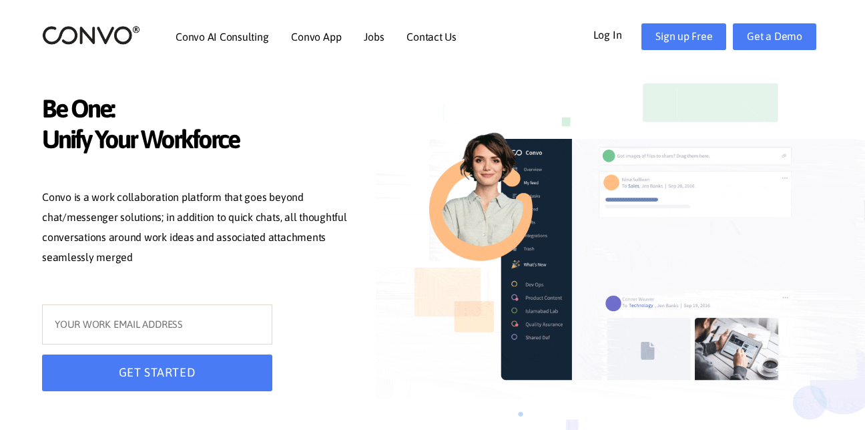 The height and width of the screenshot is (430, 865). Describe the element at coordinates (199, 141) in the screenshot. I see `span: Unify Your Workforce` at that location.